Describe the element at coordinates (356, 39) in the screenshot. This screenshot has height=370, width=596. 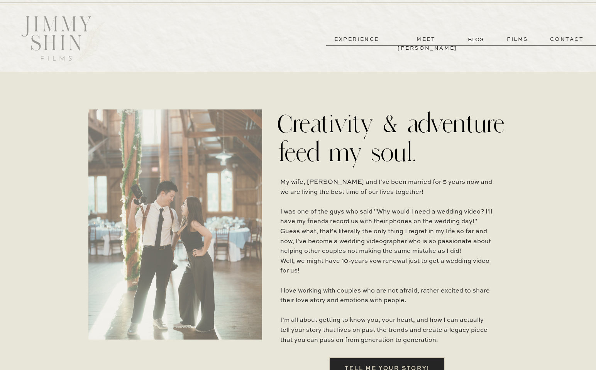
I see `a: experience` at that location.